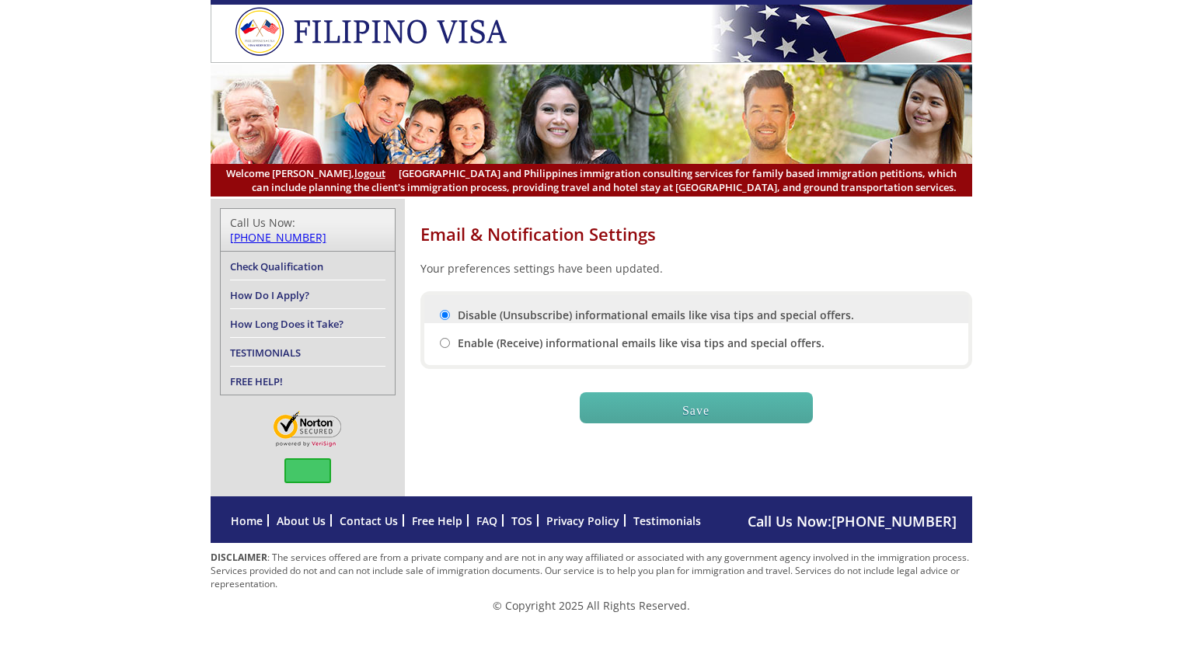 This screenshot has width=1182, height=647. What do you see at coordinates (246, 521) in the screenshot?
I see `a: Home` at bounding box center [246, 521].